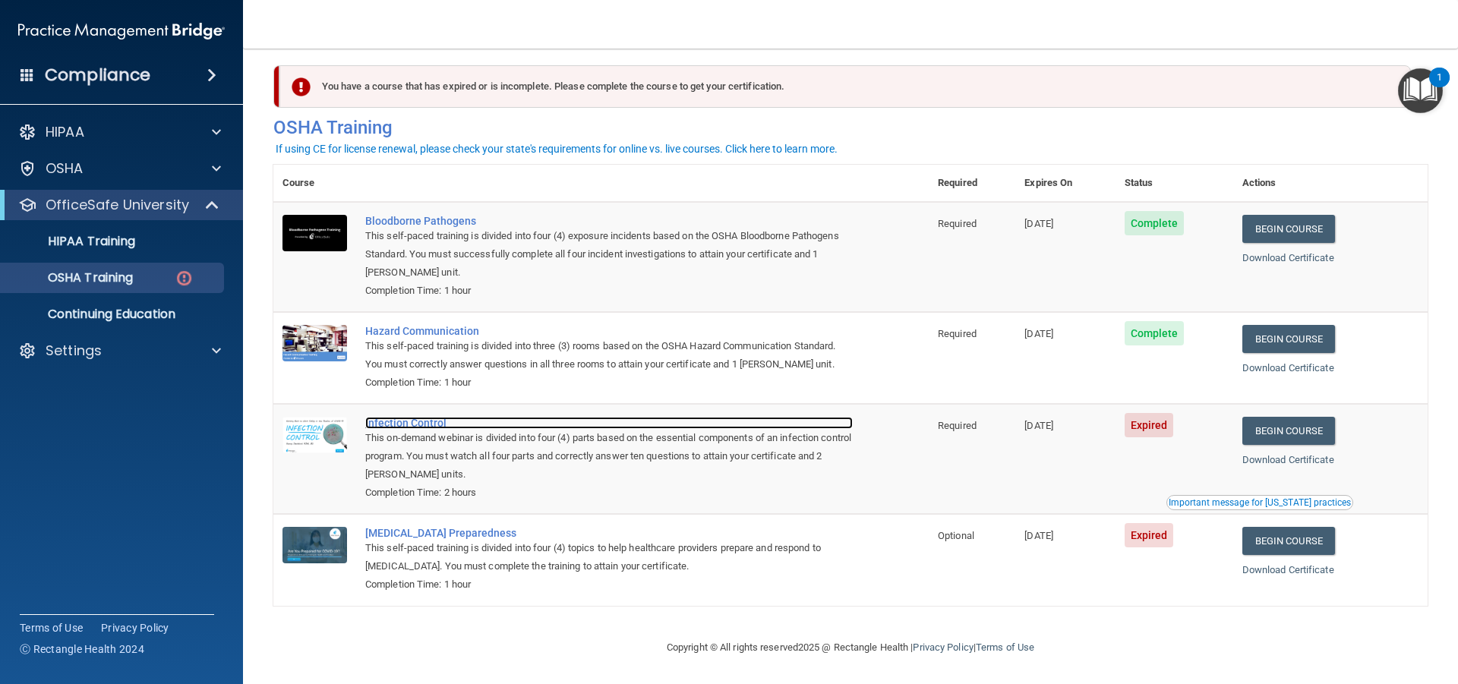  I want to click on div: This on-demand webinar is divided into four (4) parts based on the essential components of an inf..., so click(609, 456).